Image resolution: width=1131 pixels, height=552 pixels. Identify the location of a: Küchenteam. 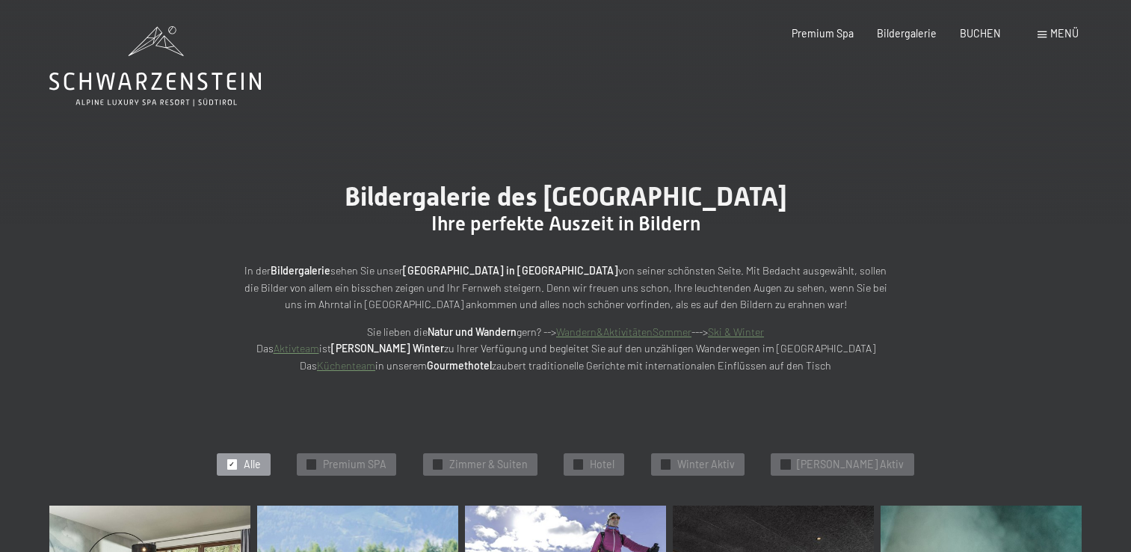
(346, 365).